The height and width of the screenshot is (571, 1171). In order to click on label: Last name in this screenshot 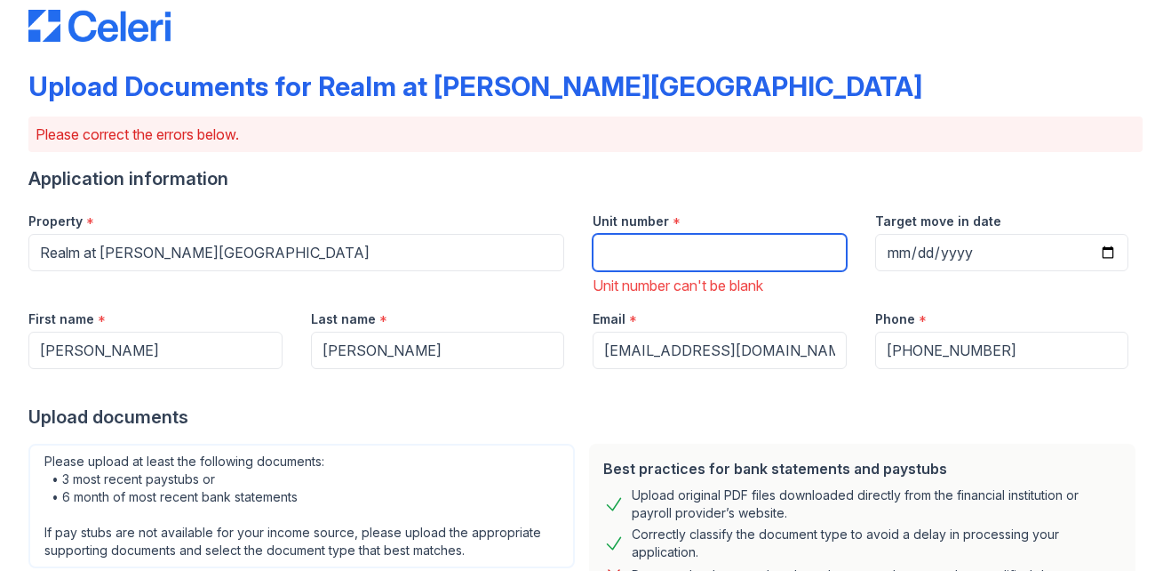, I will do `click(343, 319)`.